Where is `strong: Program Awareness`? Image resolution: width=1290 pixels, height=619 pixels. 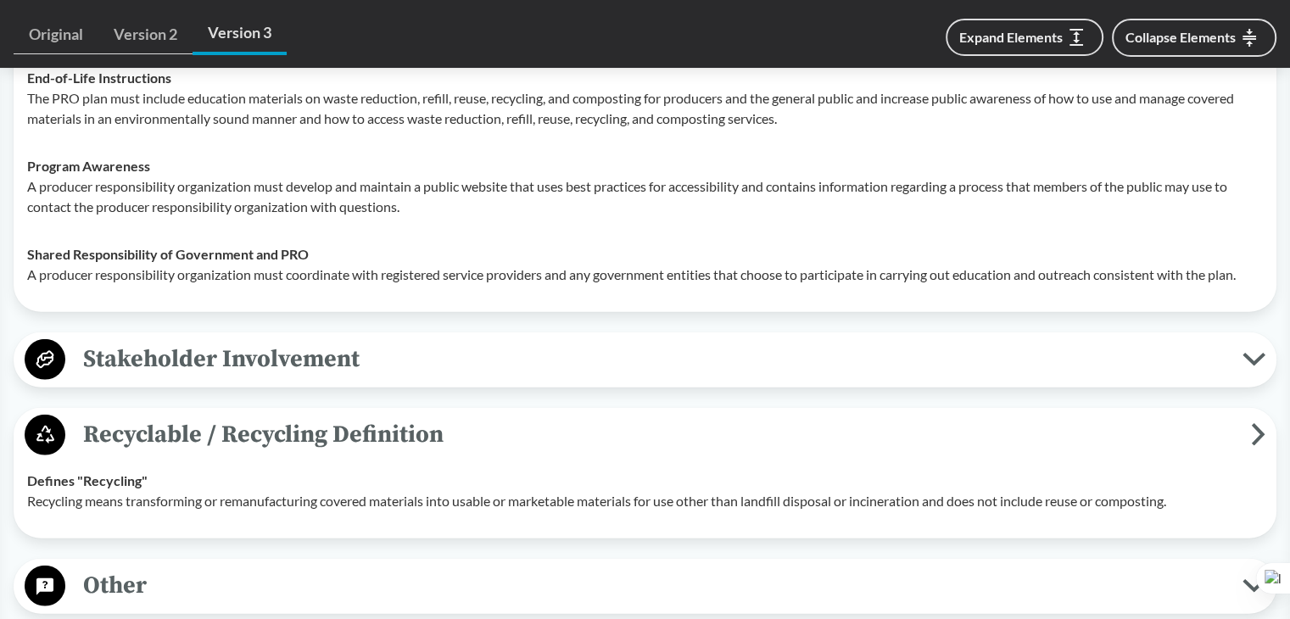
strong: Program Awareness is located at coordinates (88, 165).